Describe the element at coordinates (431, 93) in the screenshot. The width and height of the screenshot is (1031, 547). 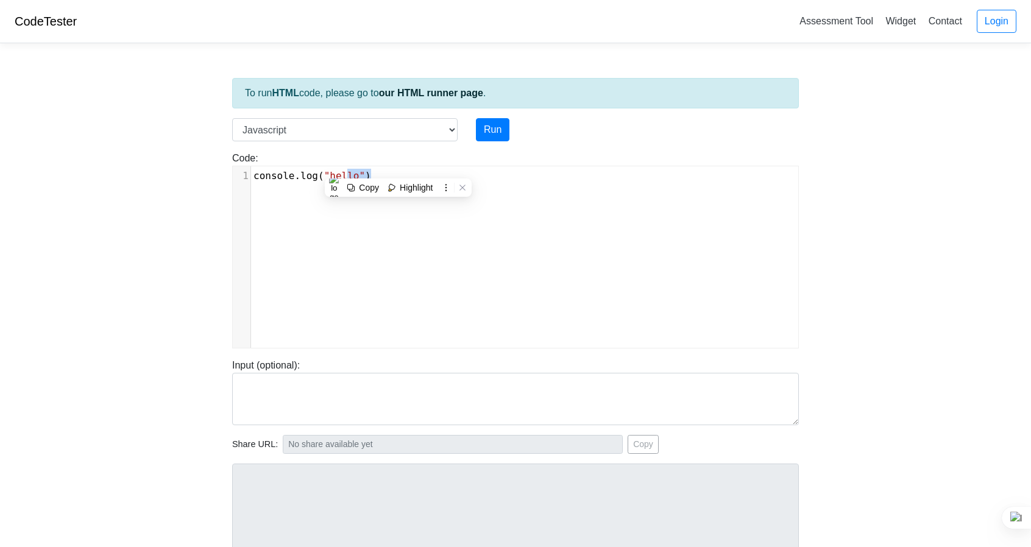
I see `a: our HTML runner page` at that location.